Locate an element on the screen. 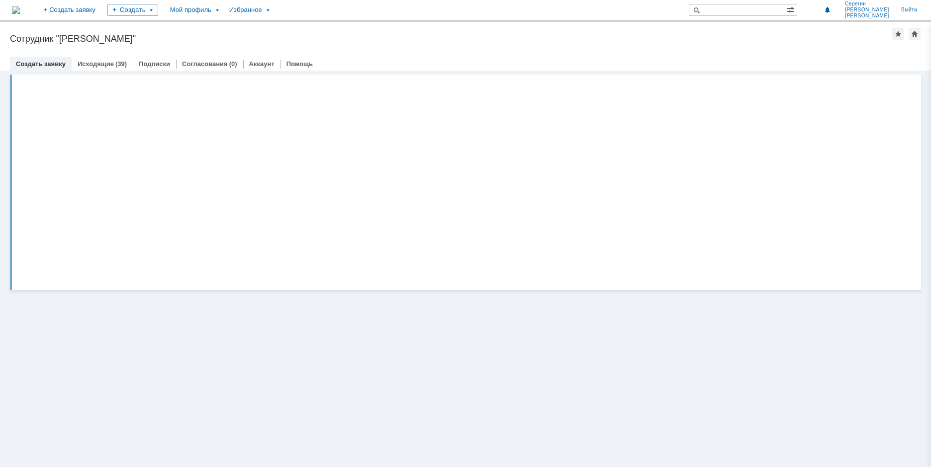  a: Помощь is located at coordinates (299, 64).